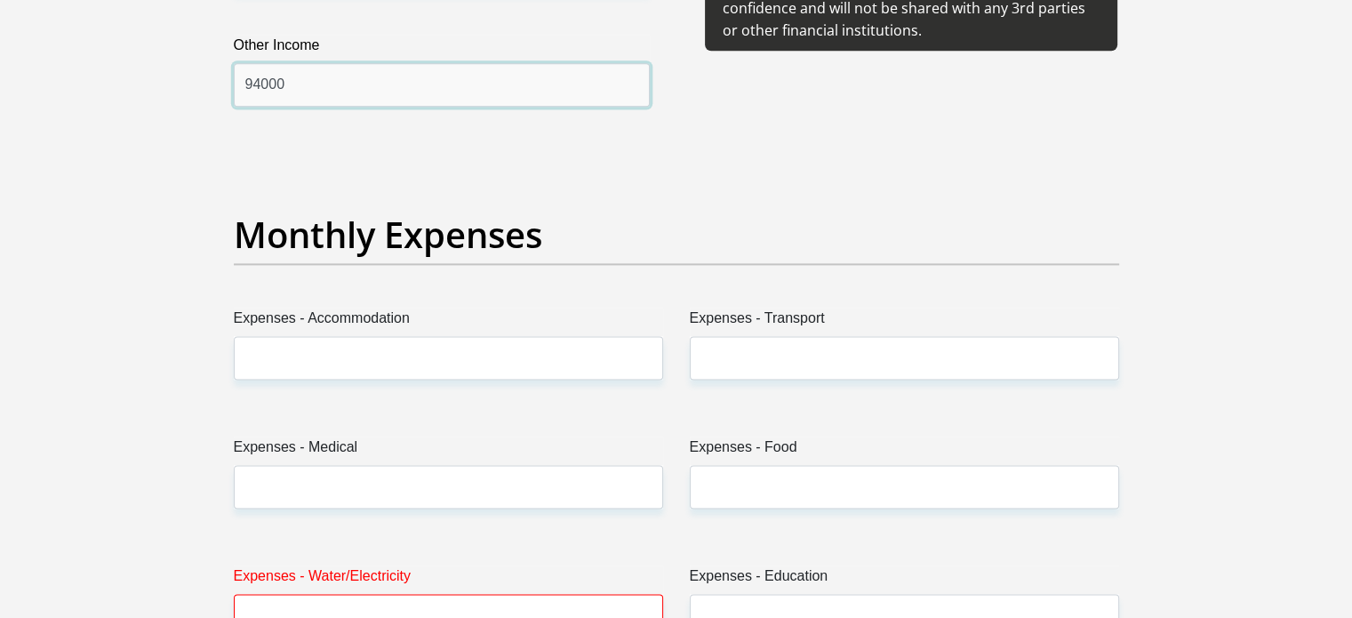  I want to click on label: Expenses - Accommodation, so click(448, 322).